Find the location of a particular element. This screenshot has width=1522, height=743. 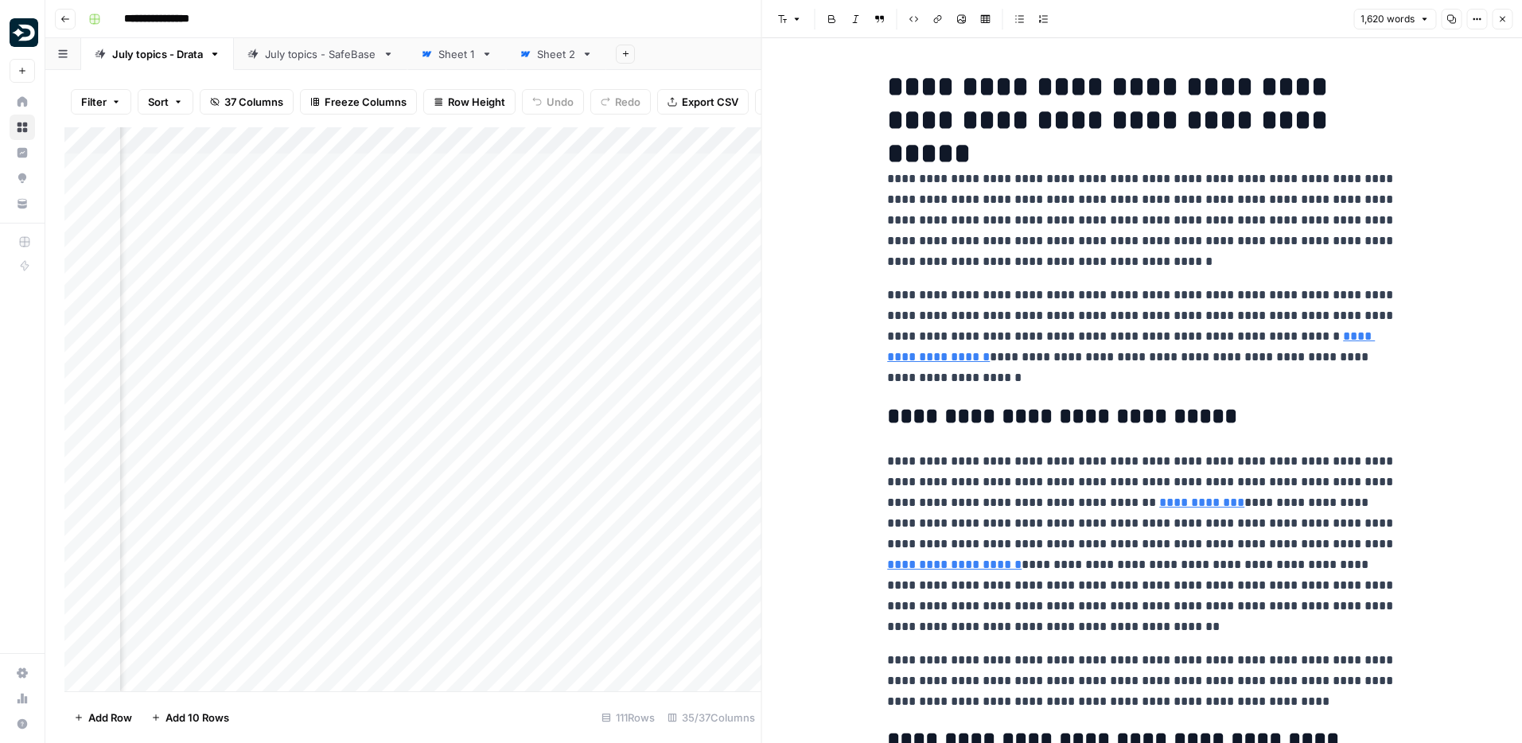

span: Row Height is located at coordinates (477, 102).